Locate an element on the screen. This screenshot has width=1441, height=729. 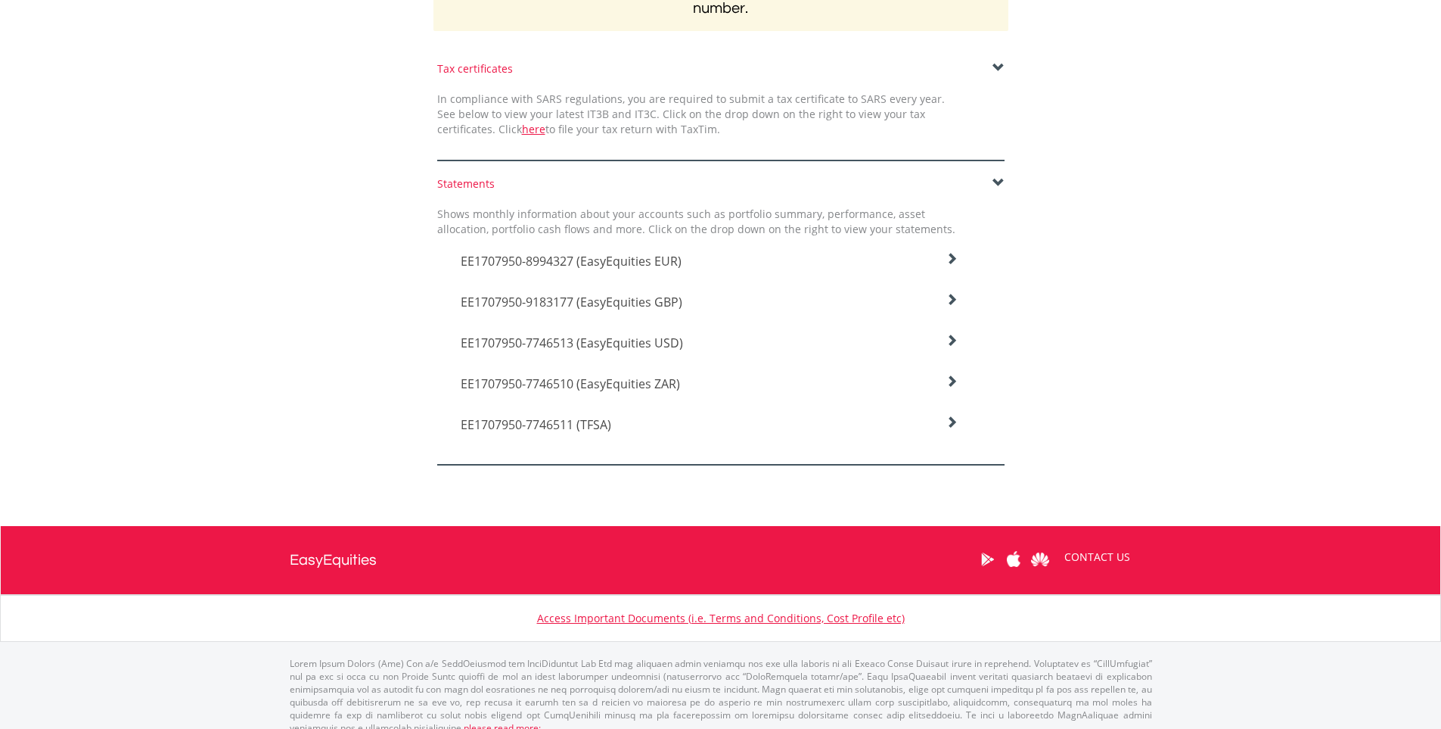
span: EE1707950-8994327 (EasyEquities EUR) is located at coordinates (571, 261).